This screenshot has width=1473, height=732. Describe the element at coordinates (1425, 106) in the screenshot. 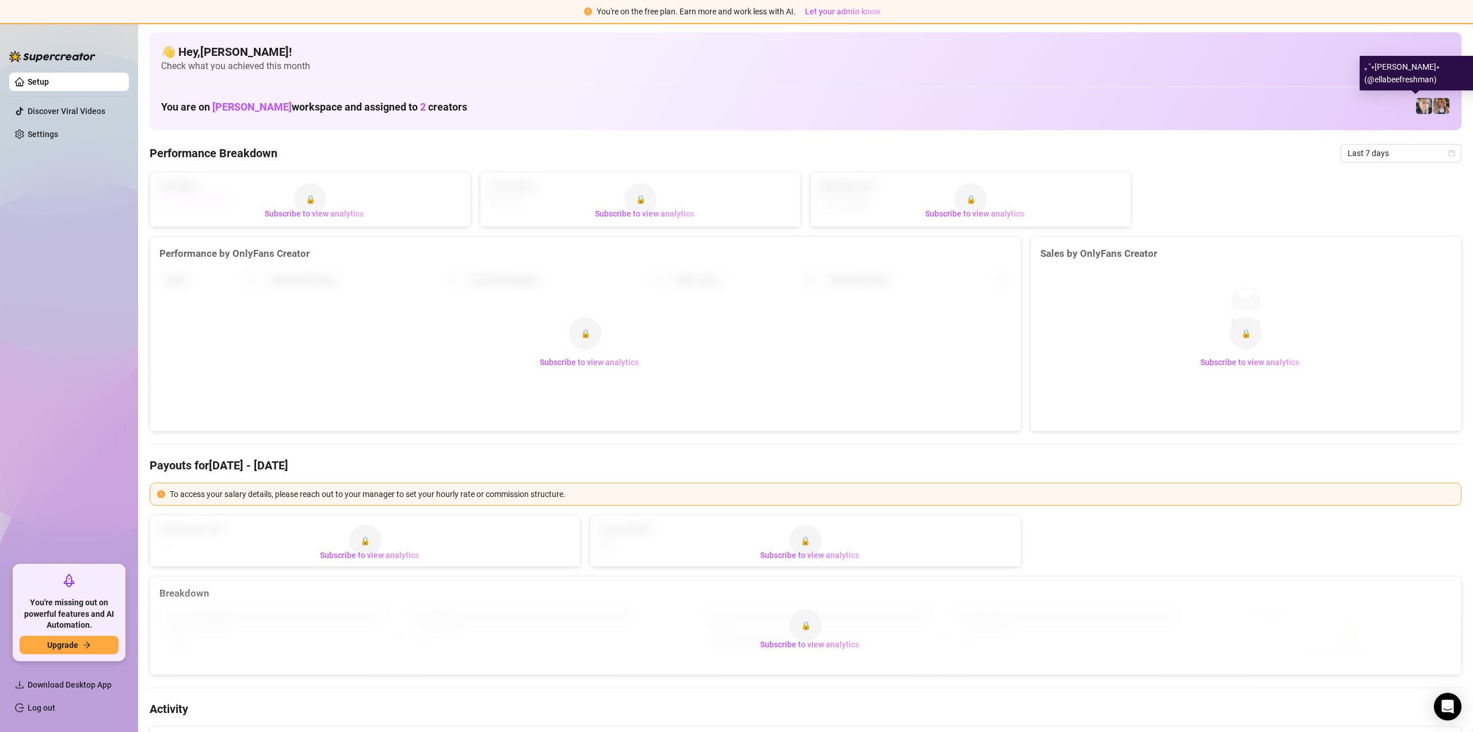

I see `img: ｡˚⭒ella⭒` at that location.